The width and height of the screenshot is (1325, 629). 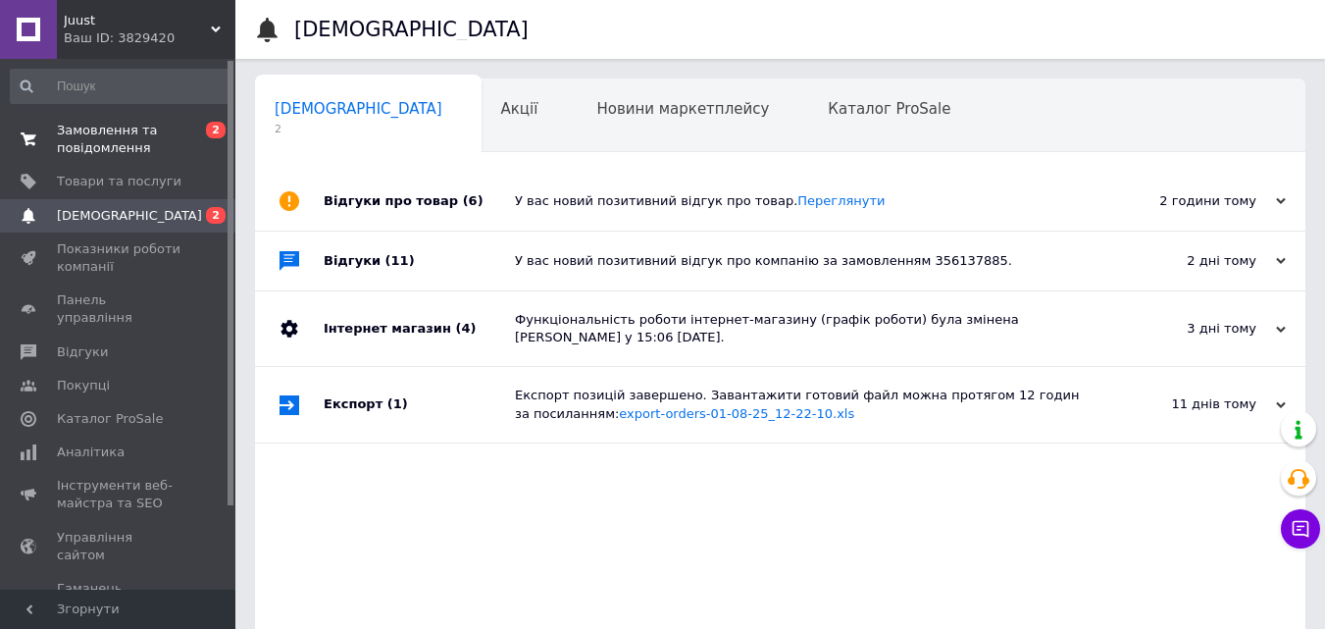 What do you see at coordinates (400, 260) in the screenshot?
I see `span: (11)` at bounding box center [400, 260].